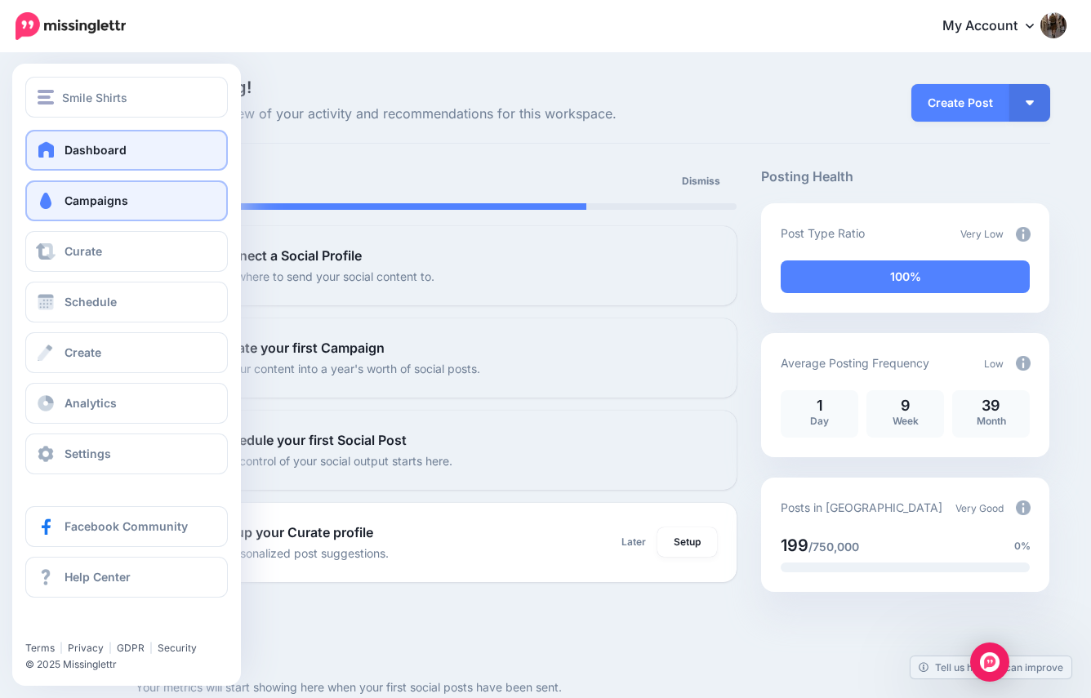 The height and width of the screenshot is (698, 1091). Describe the element at coordinates (294, 553) in the screenshot. I see `p: Get personalized post suggestions.` at that location.